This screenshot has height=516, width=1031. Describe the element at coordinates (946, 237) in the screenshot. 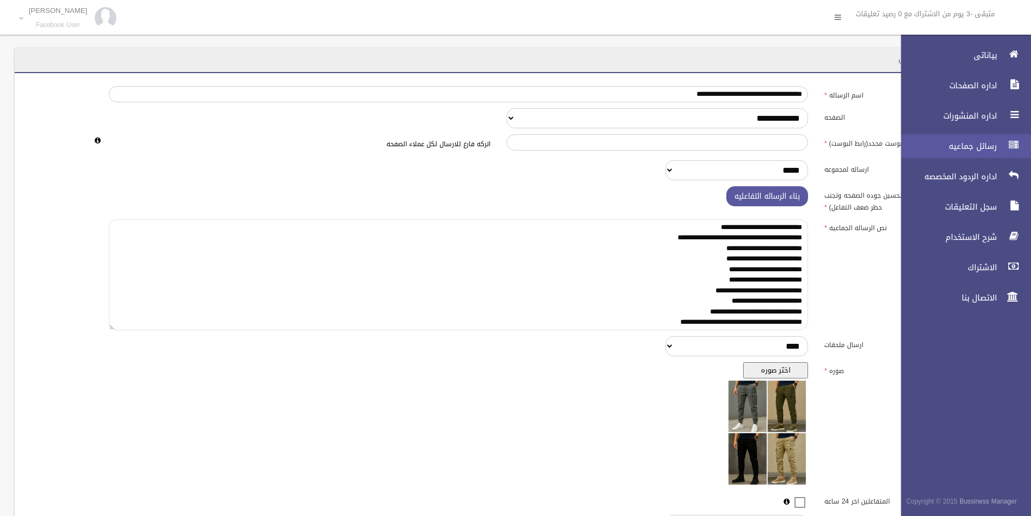

I see `span: شرح الاستخدام` at that location.